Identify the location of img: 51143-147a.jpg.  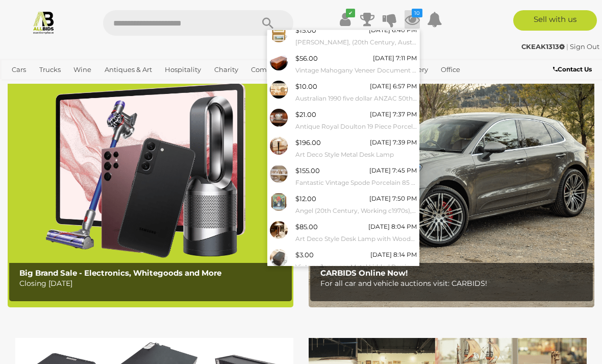
(279, 33).